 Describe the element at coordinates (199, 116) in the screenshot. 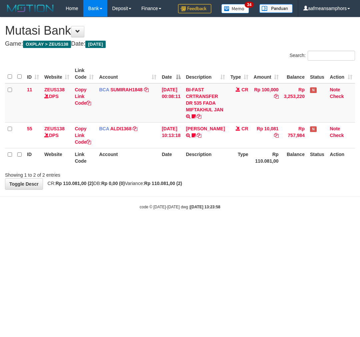

I see `a: Copy BI-FAST CRTRANSFER DR 535 FADA MIFTAKHUL JAN to clipboard` at that location.